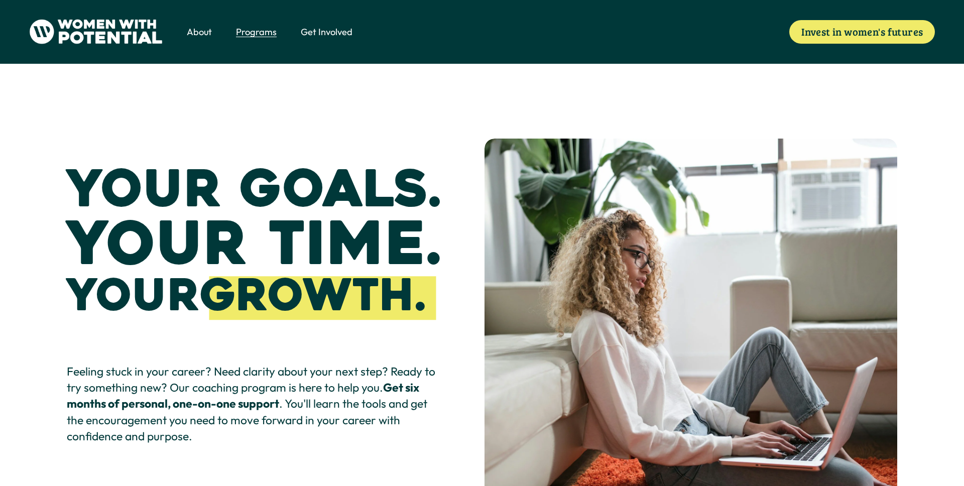  What do you see at coordinates (256, 32) in the screenshot?
I see `span: Programs` at bounding box center [256, 32].